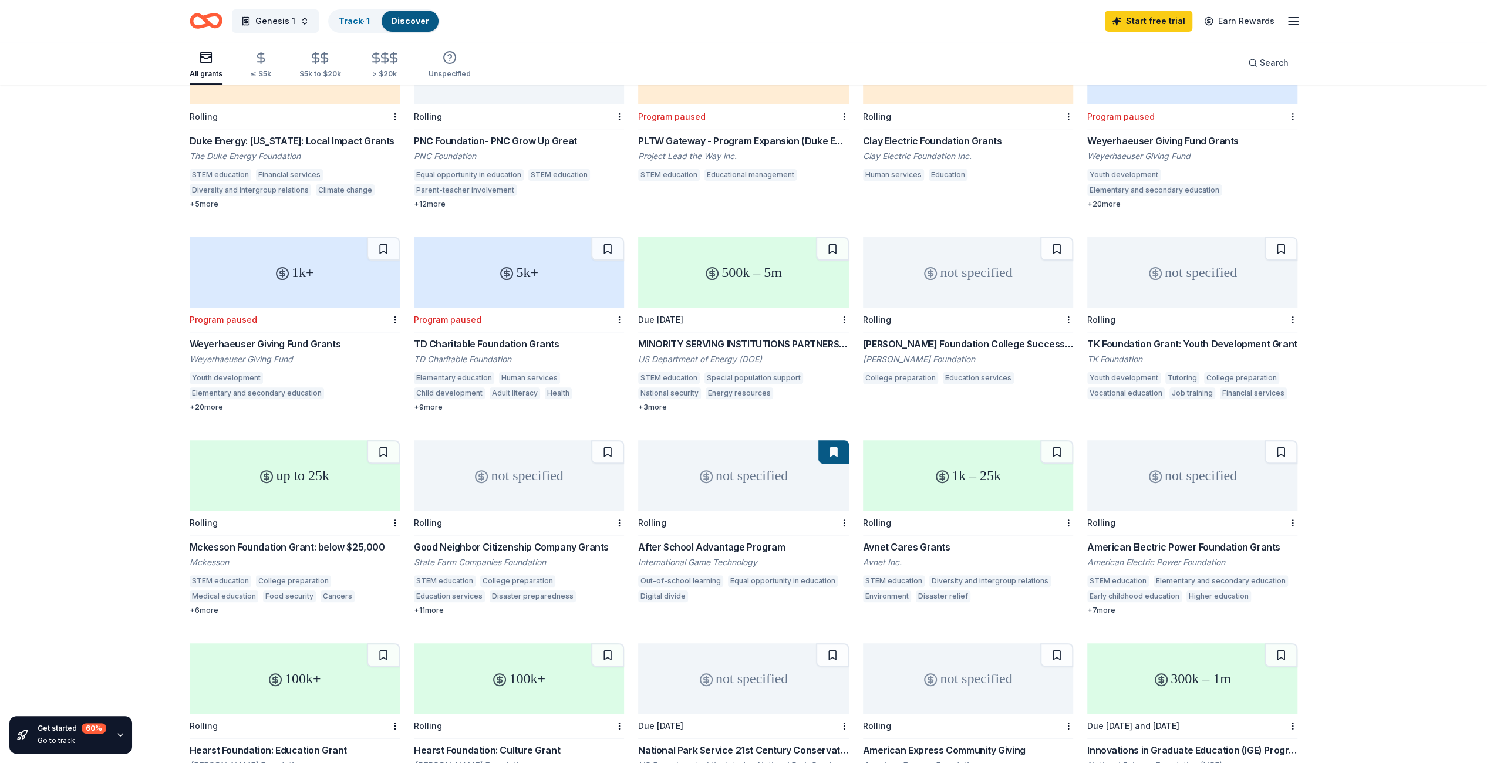 The image size is (1487, 763). I want to click on div: 60 %, so click(94, 728).